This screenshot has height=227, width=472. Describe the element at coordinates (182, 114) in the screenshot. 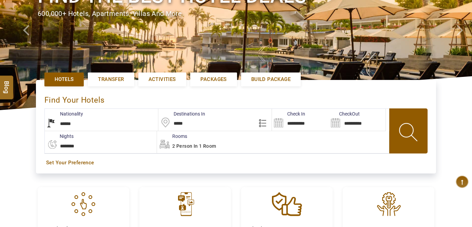

I see `label: Destinations In` at that location.